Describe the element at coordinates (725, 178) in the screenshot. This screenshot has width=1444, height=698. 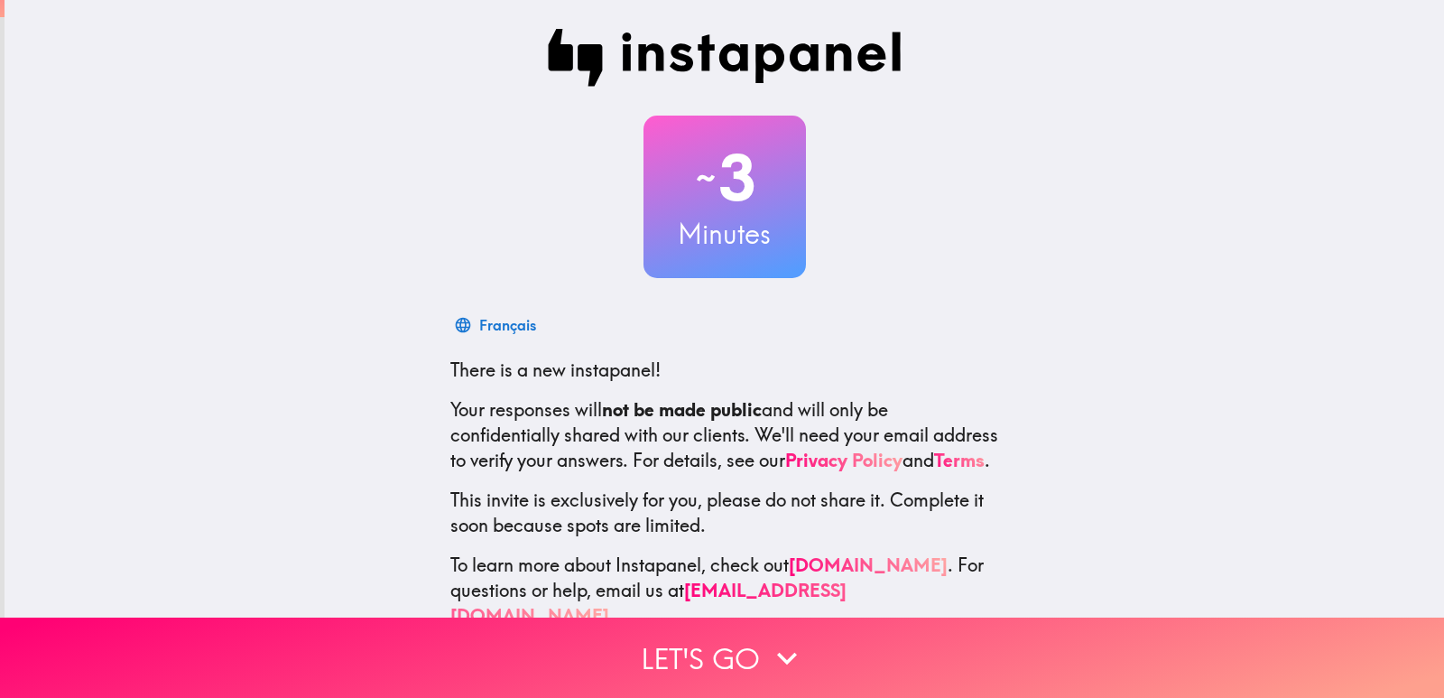
I see `h2: 3` at that location.